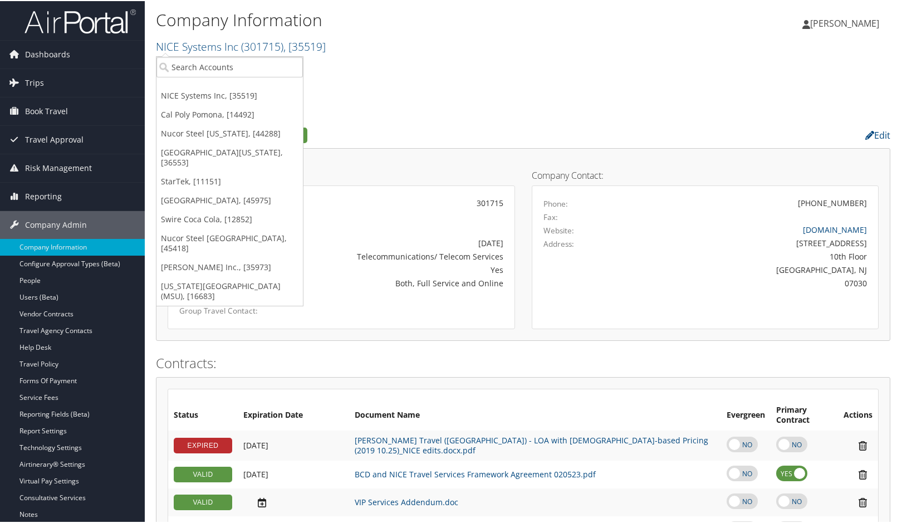  Describe the element at coordinates (705, 174) in the screenshot. I see `h4: Company Contact:` at that location.